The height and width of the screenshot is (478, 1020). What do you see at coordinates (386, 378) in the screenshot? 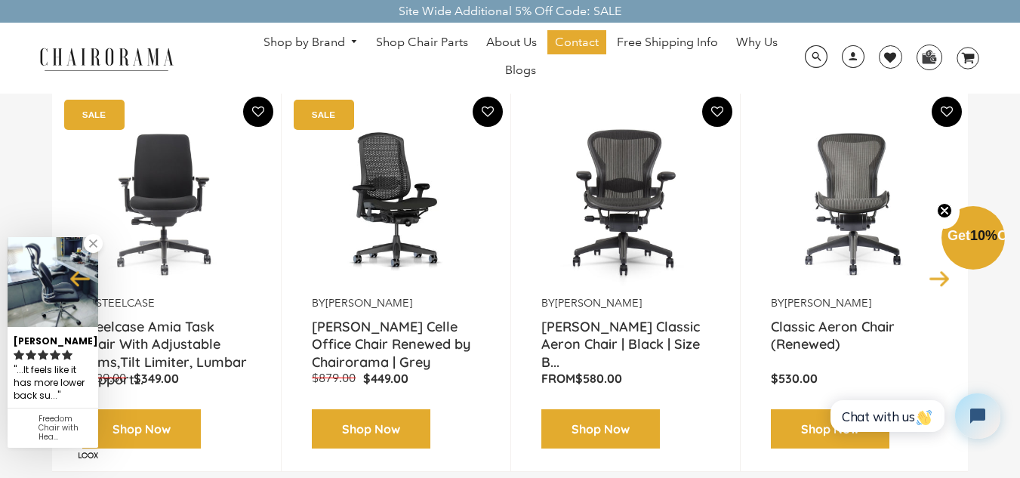
I see `span: $449.00` at bounding box center [386, 378].